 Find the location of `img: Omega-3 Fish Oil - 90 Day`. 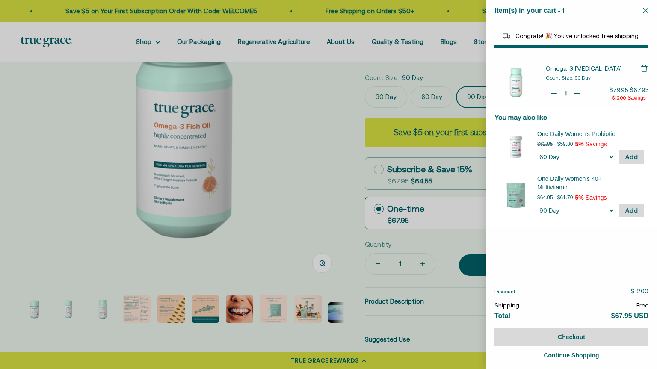

img: Omega-3 Fish Oil - 90 Day is located at coordinates (516, 83).